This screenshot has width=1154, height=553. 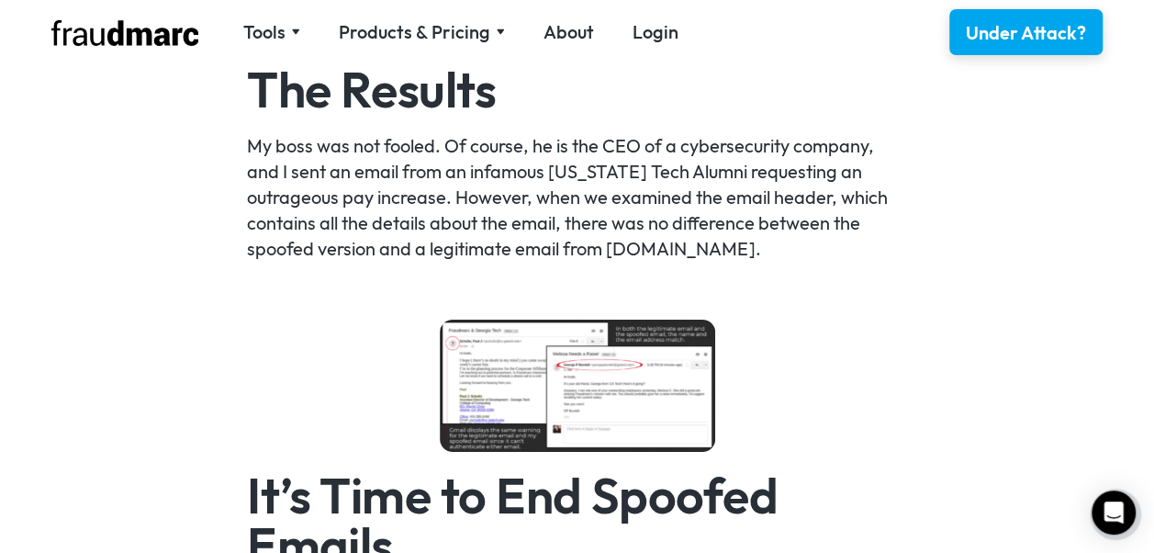 I want to click on a: Login, so click(x=655, y=32).